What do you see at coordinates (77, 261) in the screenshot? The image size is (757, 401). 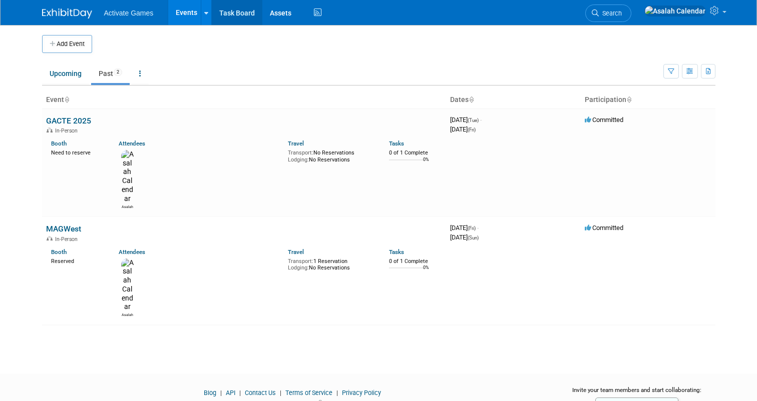 I see `div: Reserved` at bounding box center [77, 261].